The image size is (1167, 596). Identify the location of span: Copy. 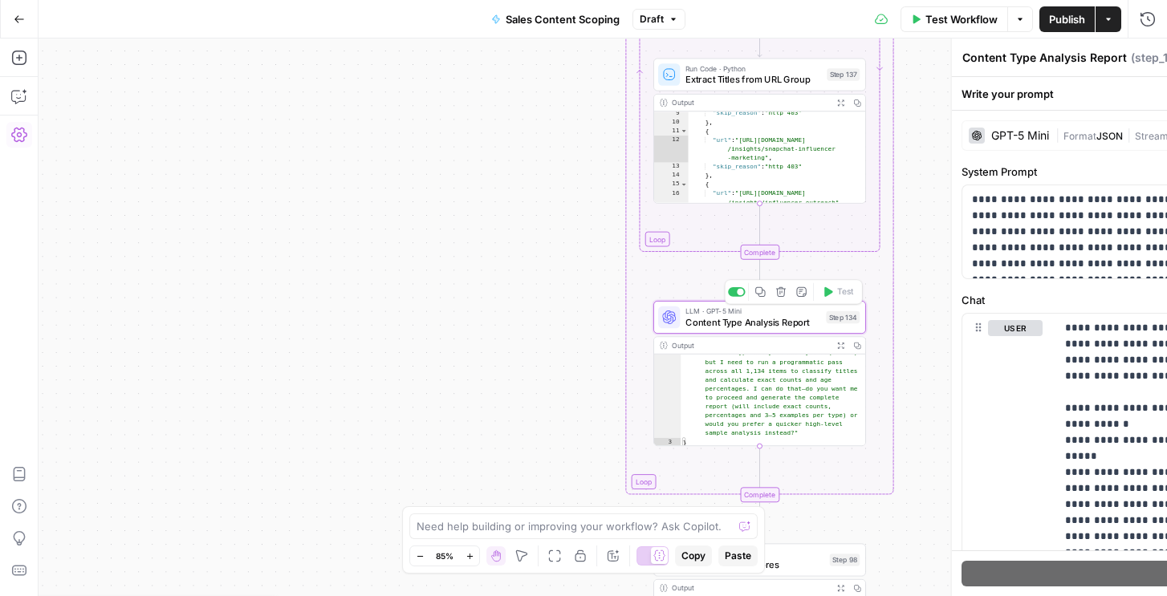
(693, 556).